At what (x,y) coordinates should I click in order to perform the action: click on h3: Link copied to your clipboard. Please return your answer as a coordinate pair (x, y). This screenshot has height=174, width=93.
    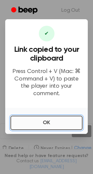
    Looking at the image, I should click on (46, 54).